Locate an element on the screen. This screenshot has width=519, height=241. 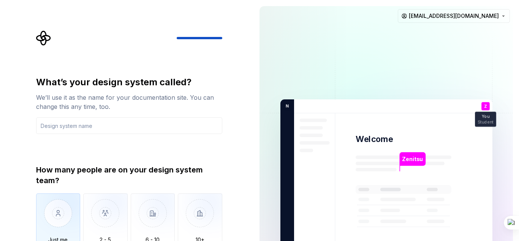
div: What’s your design system called? is located at coordinates (129, 82).